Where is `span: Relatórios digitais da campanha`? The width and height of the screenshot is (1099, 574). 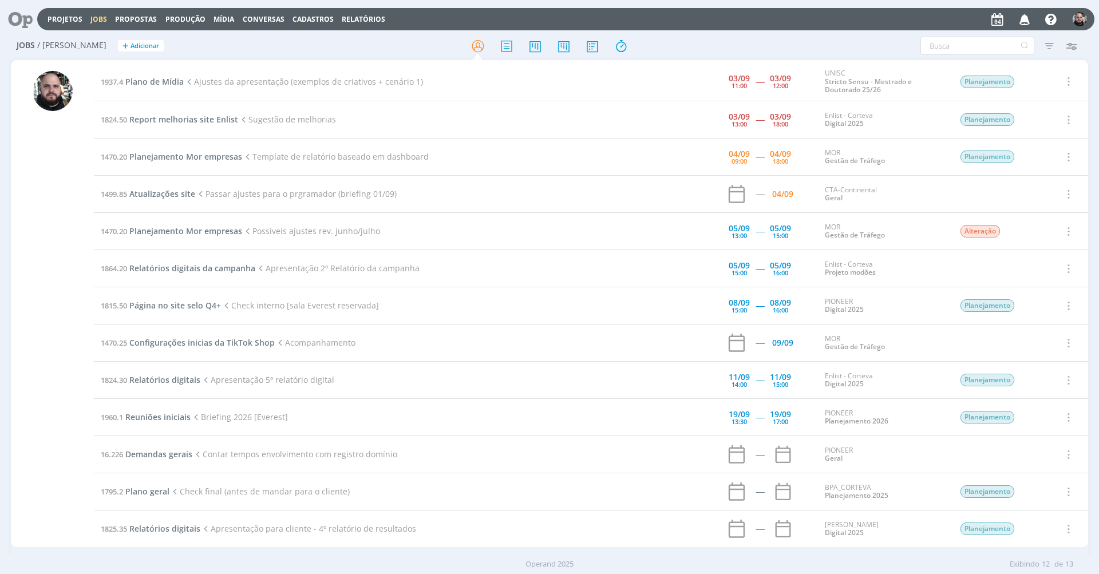
span: Relatórios digitais da campanha is located at coordinates (192, 268).